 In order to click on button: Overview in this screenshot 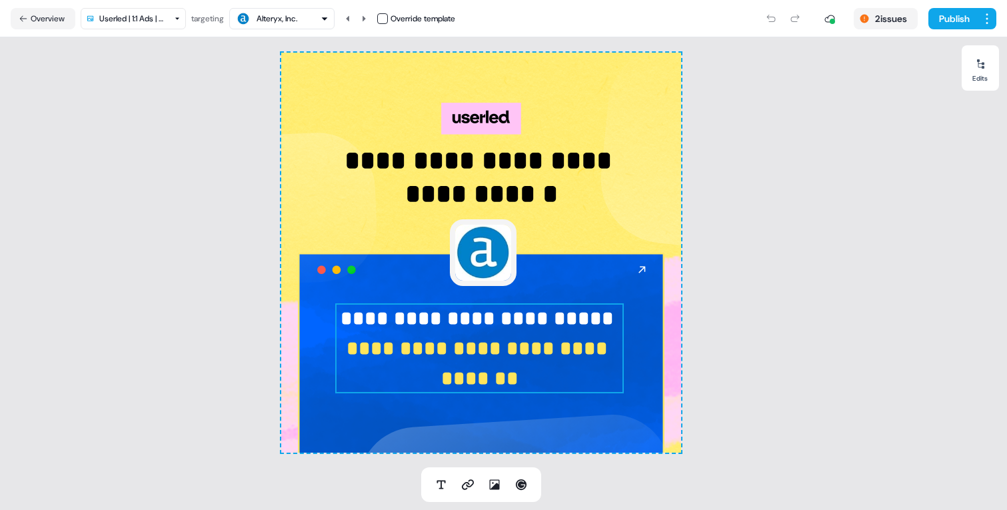, I will do `click(43, 19)`.